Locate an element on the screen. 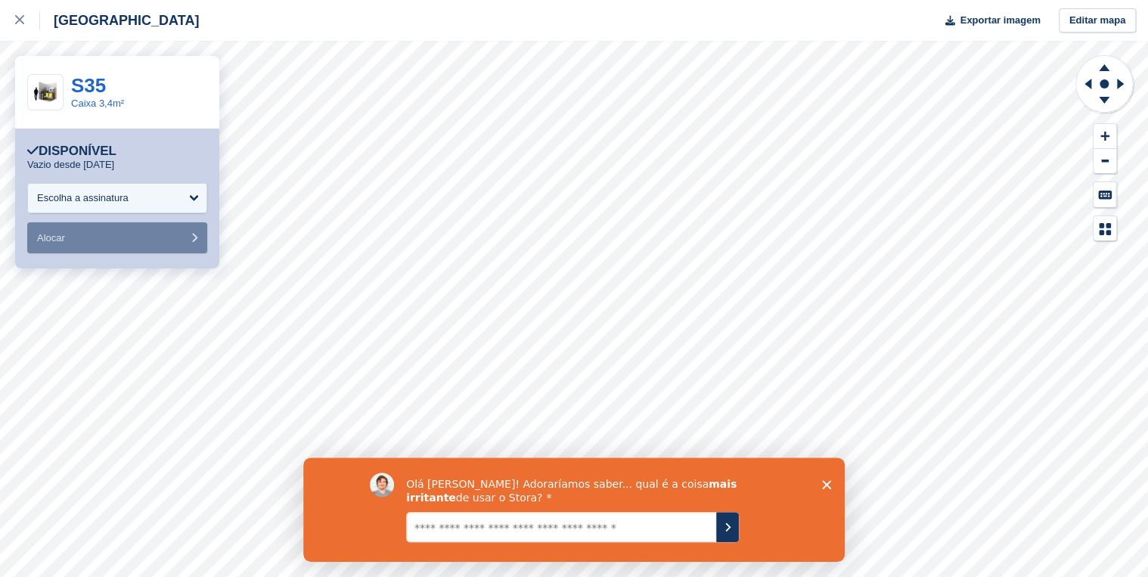  textarea: Dê-nos diretamente... nós podemos levá-lo is located at coordinates (258, 70).